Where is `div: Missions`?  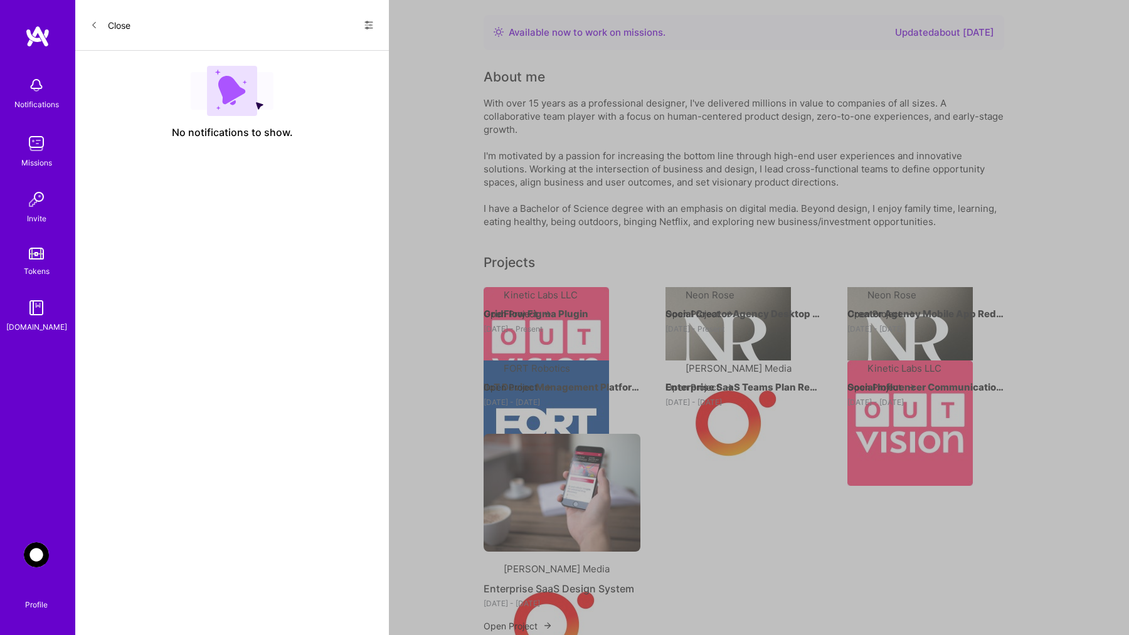 div: Missions is located at coordinates (36, 162).